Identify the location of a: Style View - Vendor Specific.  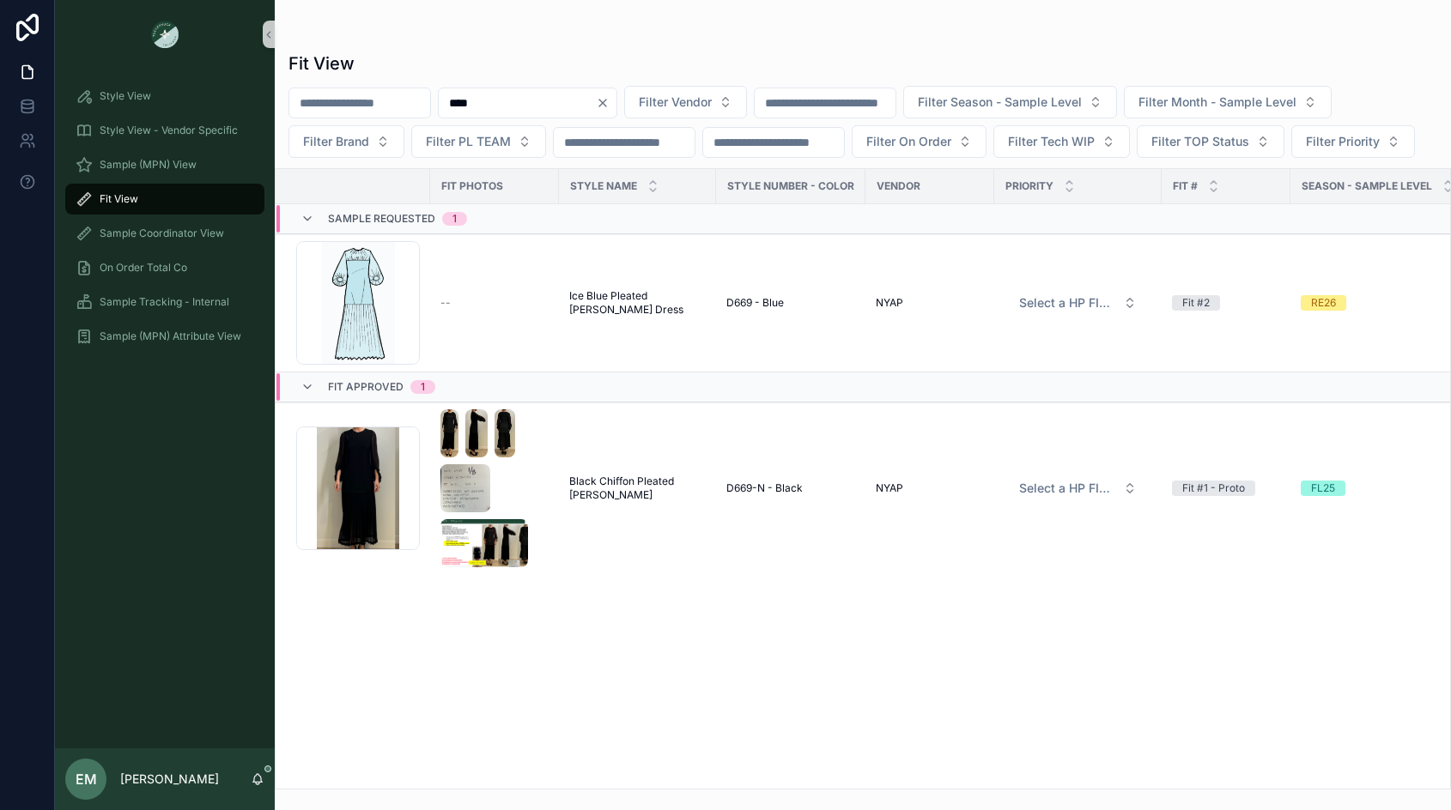
(165, 130).